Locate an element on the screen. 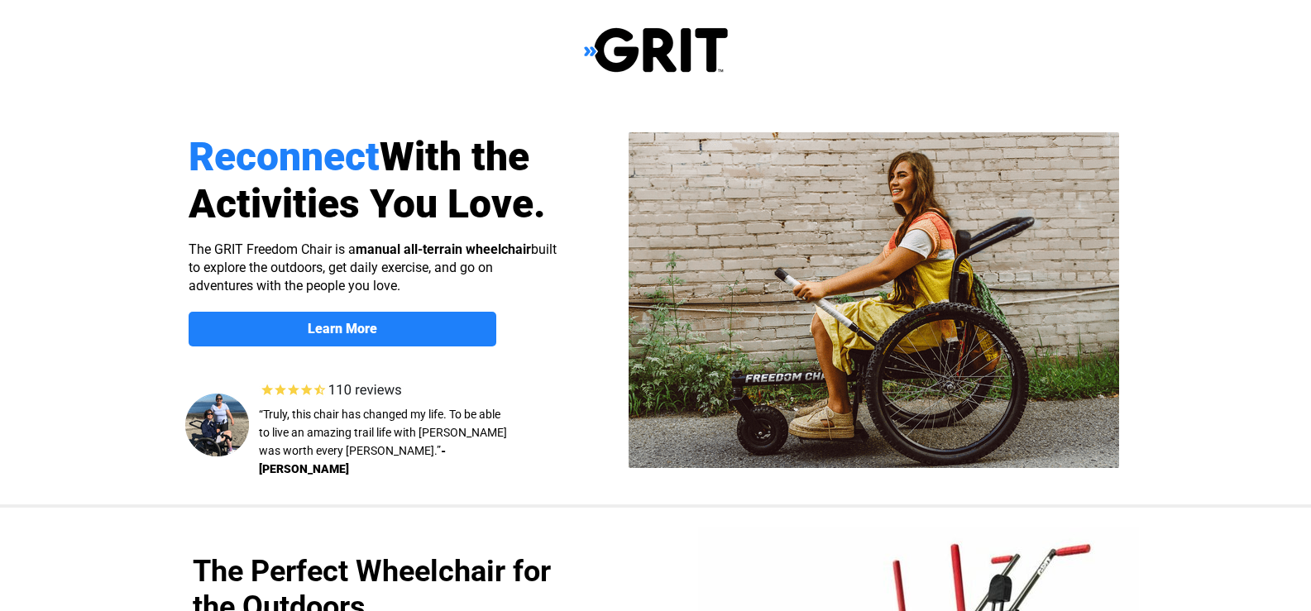 This screenshot has width=1311, height=611. a: Learn More is located at coordinates (342, 329).